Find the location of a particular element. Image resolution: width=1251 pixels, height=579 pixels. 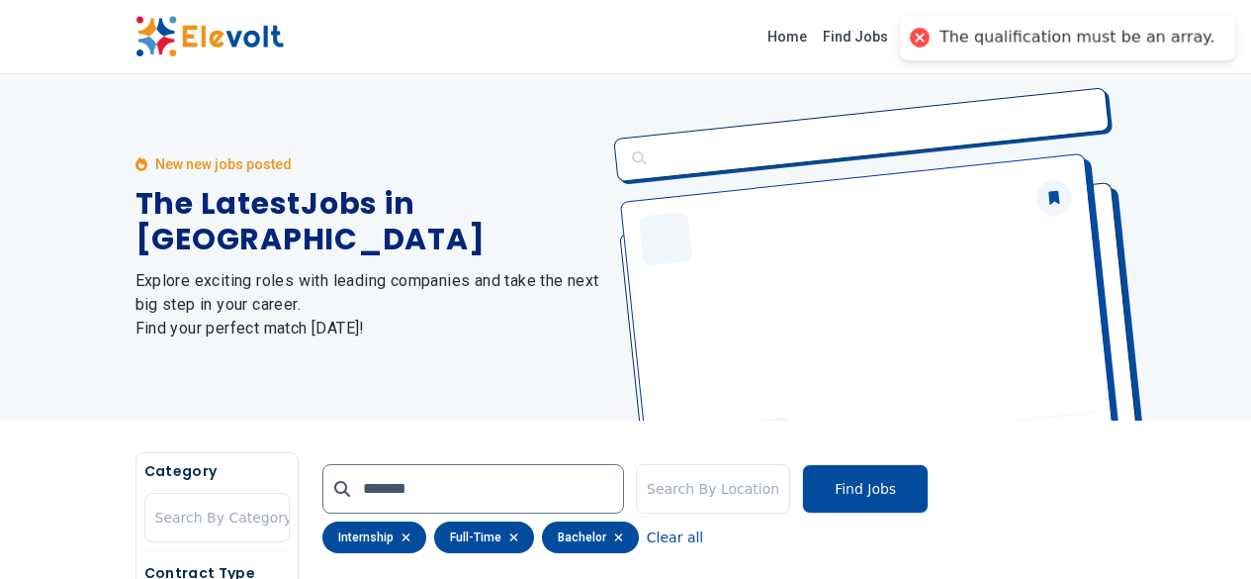

div: The qualification must be an array. is located at coordinates (1077, 38).